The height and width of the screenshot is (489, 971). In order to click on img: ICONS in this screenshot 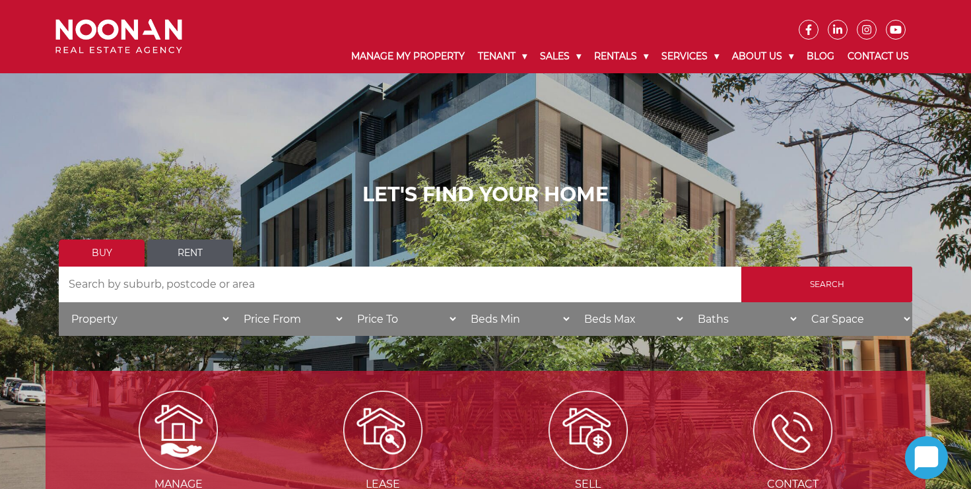, I will do `click(793, 431)`.